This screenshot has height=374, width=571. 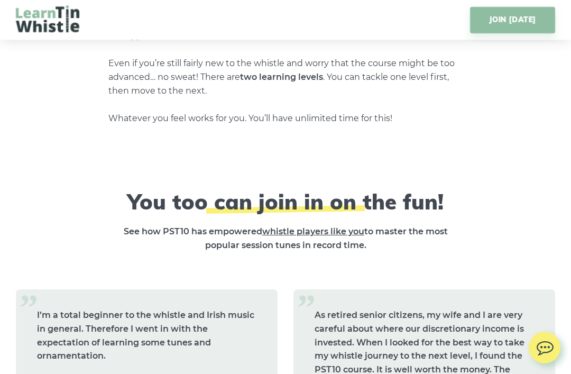 What do you see at coordinates (48, 18) in the screenshot?
I see `img: LearnTinWhistle.com` at bounding box center [48, 18].